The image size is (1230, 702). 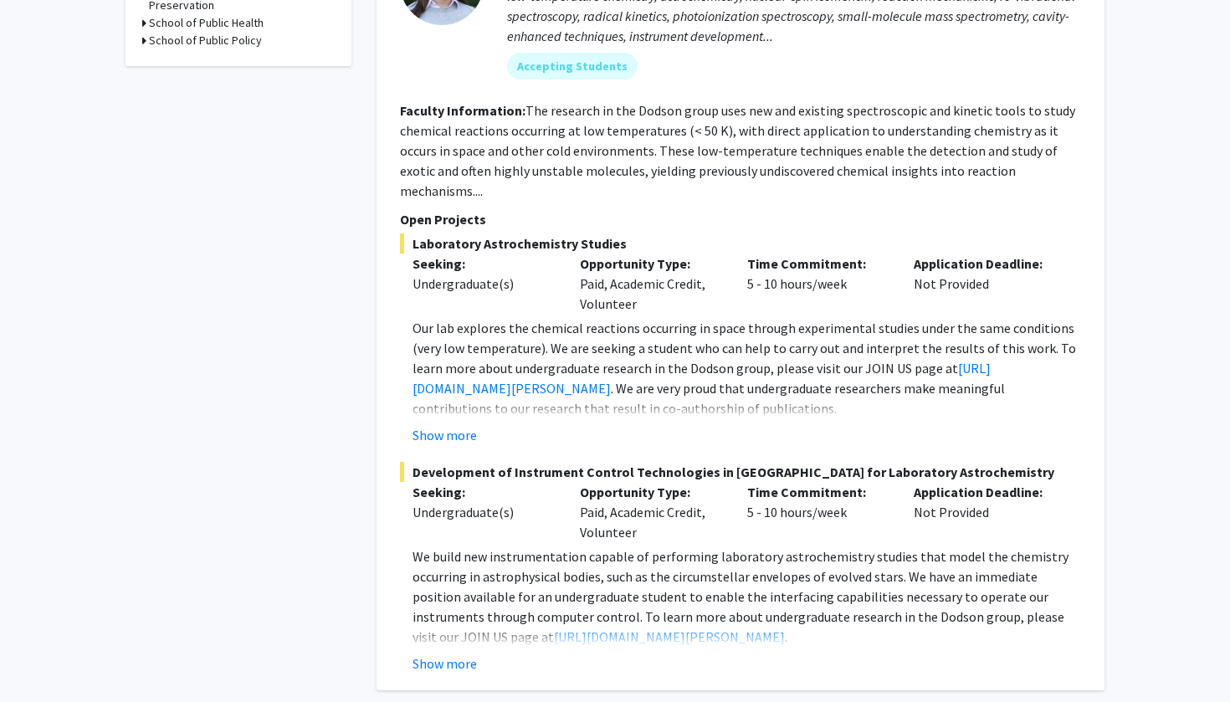 What do you see at coordinates (741, 219) in the screenshot?
I see `p: Open Projects` at bounding box center [741, 219].